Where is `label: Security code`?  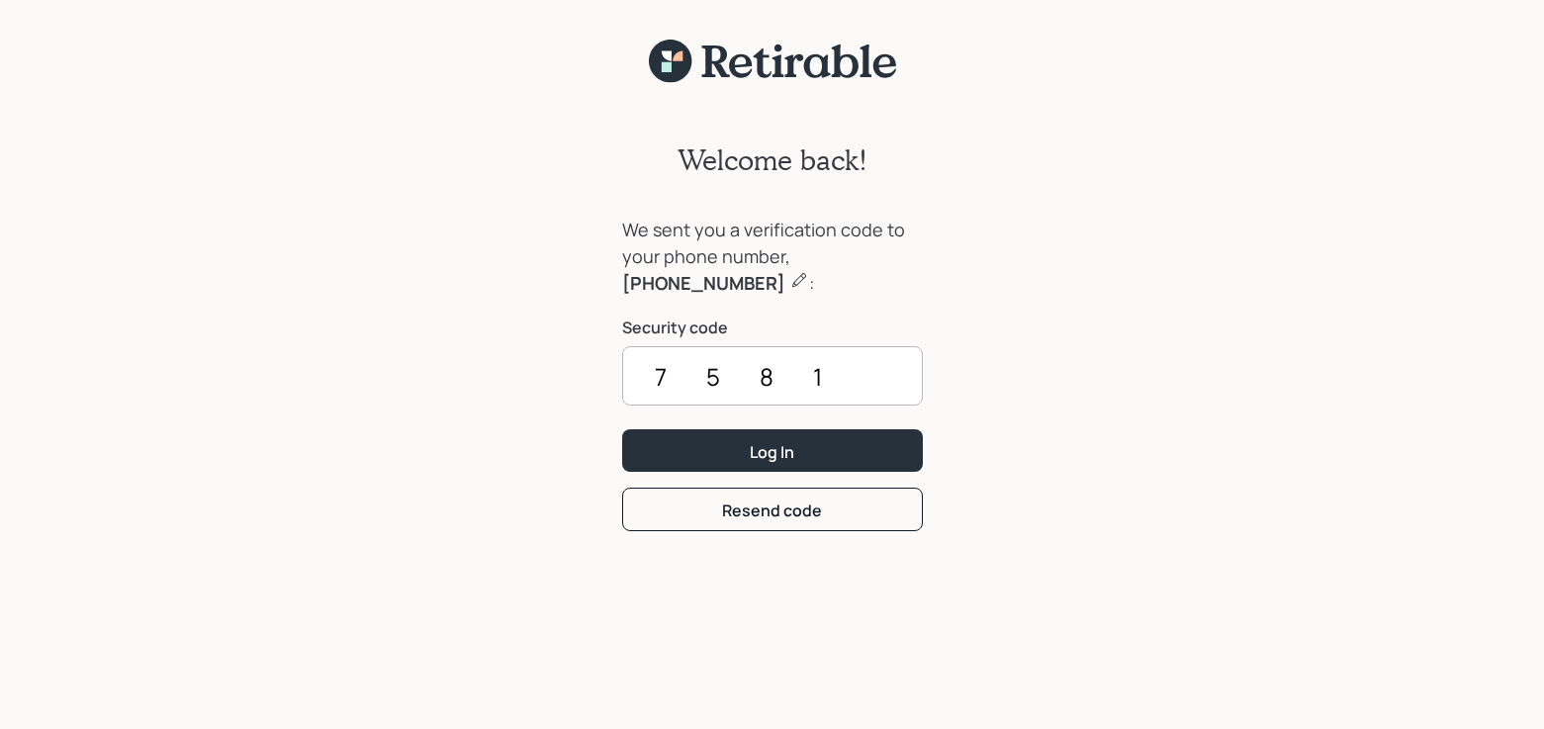 label: Security code is located at coordinates (772, 327).